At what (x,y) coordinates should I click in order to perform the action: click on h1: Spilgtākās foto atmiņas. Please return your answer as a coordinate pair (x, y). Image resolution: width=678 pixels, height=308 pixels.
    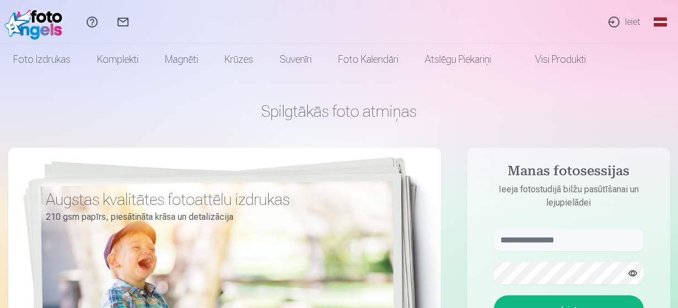
    Looking at the image, I should click on (339, 111).